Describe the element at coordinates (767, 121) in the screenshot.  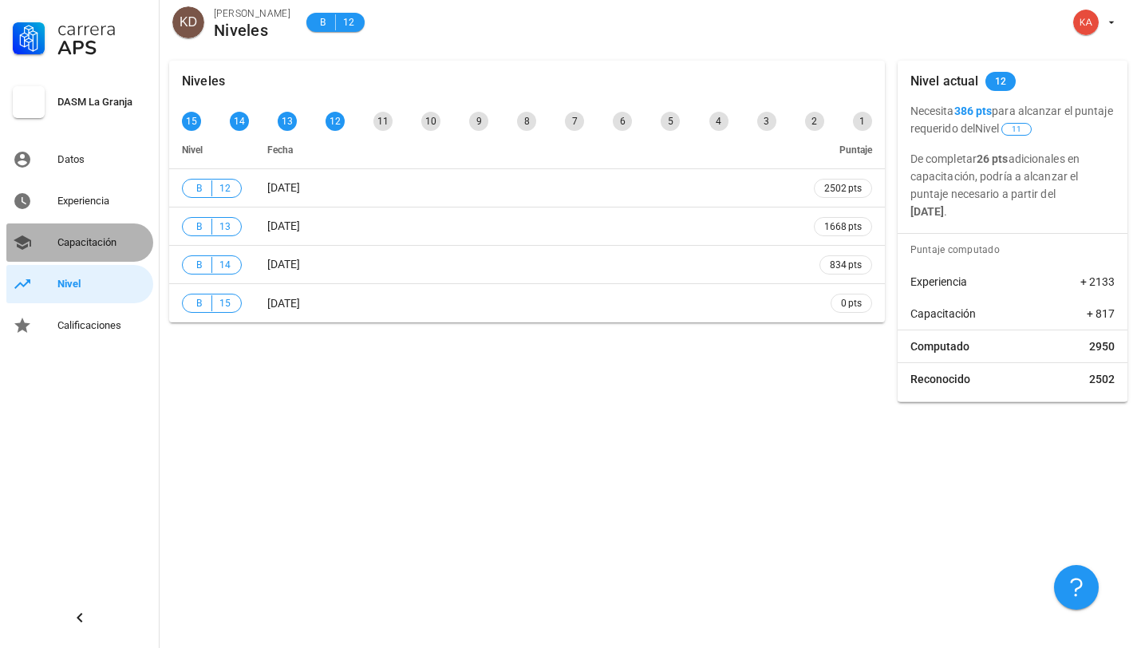
I see `div: 3` at that location.